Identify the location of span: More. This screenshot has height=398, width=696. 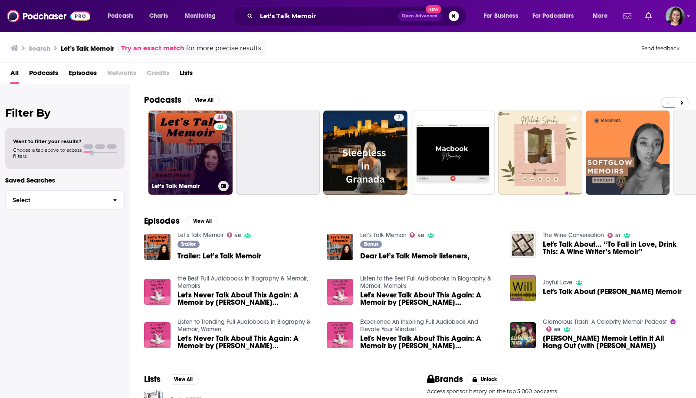
(600, 16).